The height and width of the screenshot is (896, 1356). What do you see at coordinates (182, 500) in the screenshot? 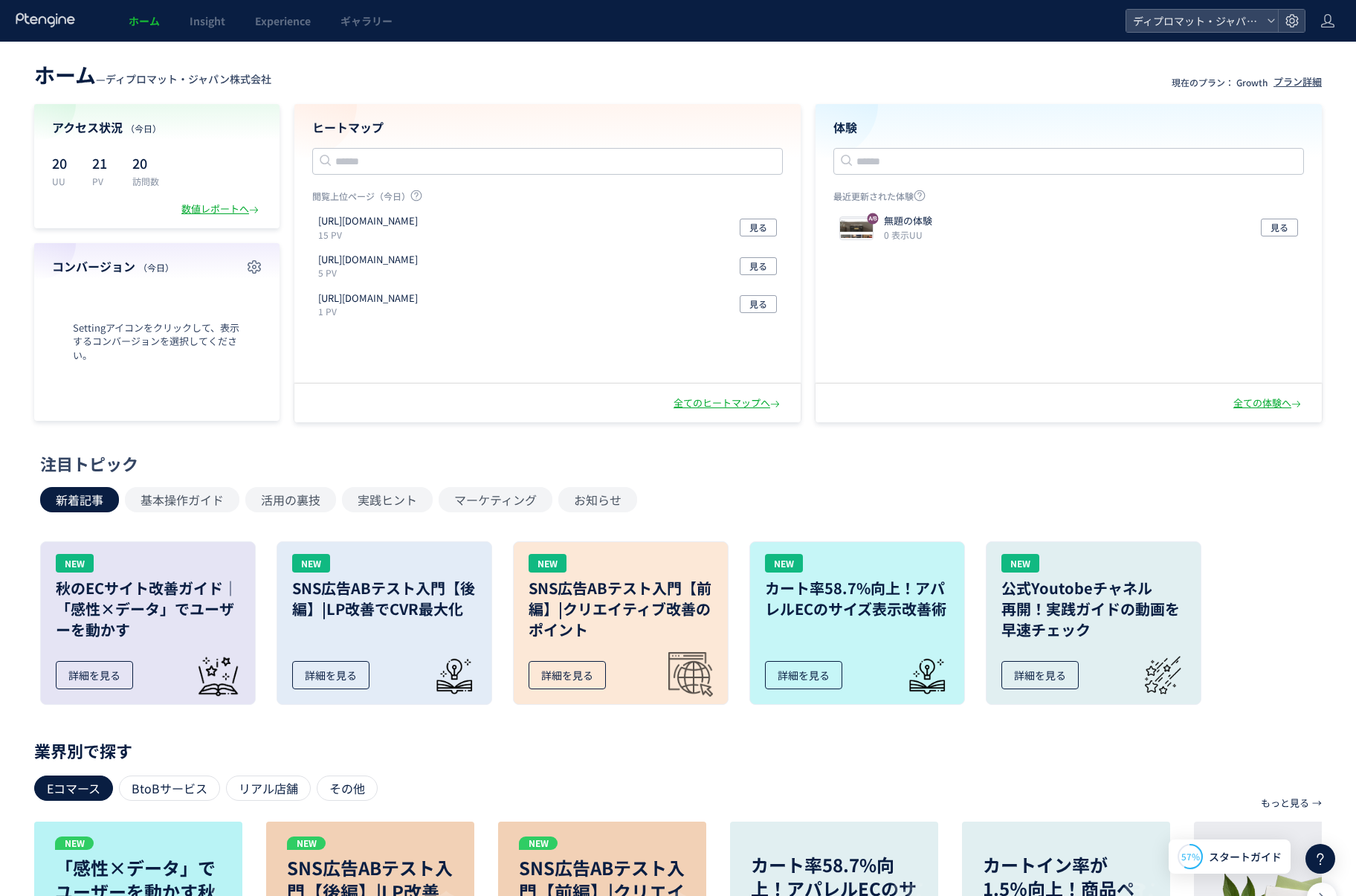
I see `button: 基本操作ガイド` at bounding box center [182, 500].